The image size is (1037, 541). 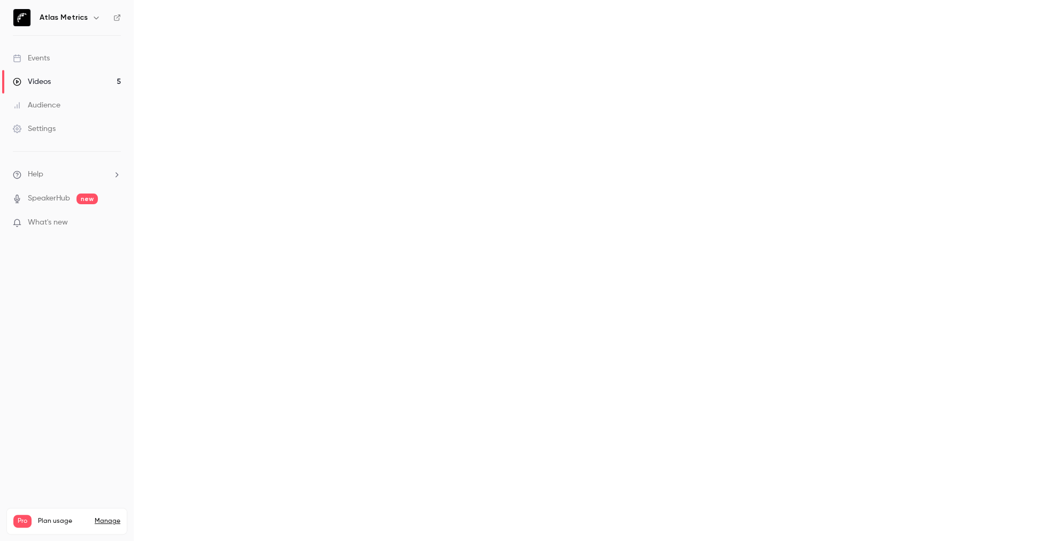 I want to click on span: Plan usage, so click(x=63, y=521).